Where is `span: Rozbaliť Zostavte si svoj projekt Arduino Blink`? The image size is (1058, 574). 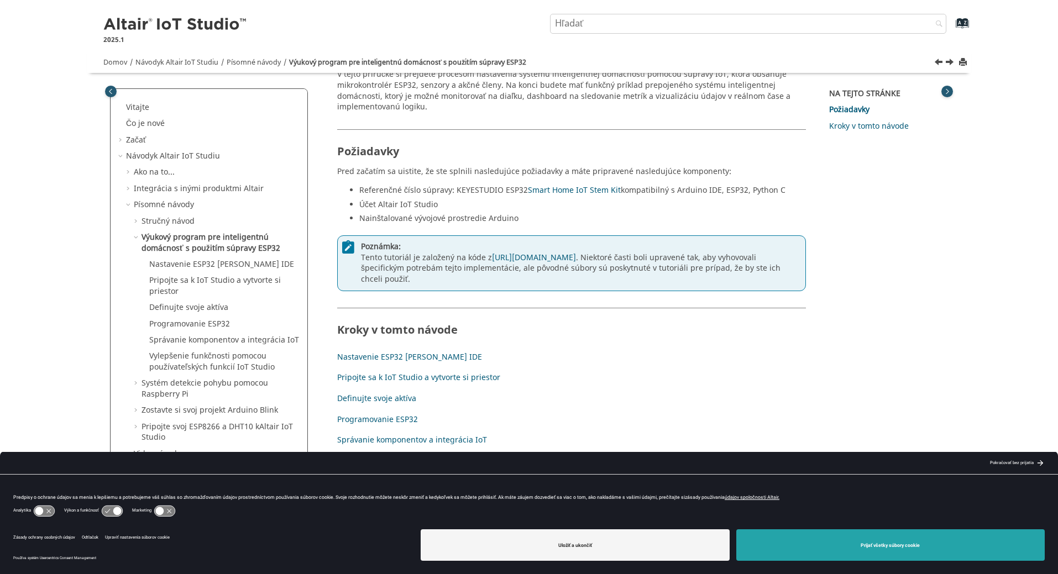 span: Rozbaliť Zostavte si svoj projekt Arduino Blink is located at coordinates (137, 411).